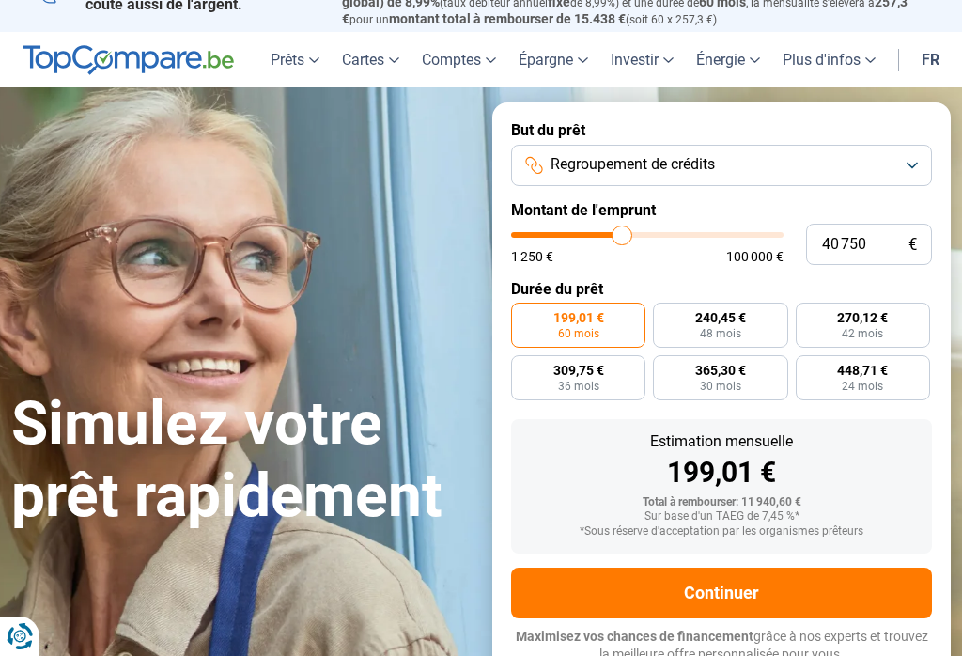 The height and width of the screenshot is (656, 962). What do you see at coordinates (722, 593) in the screenshot?
I see `button: Continuer` at bounding box center [722, 593].